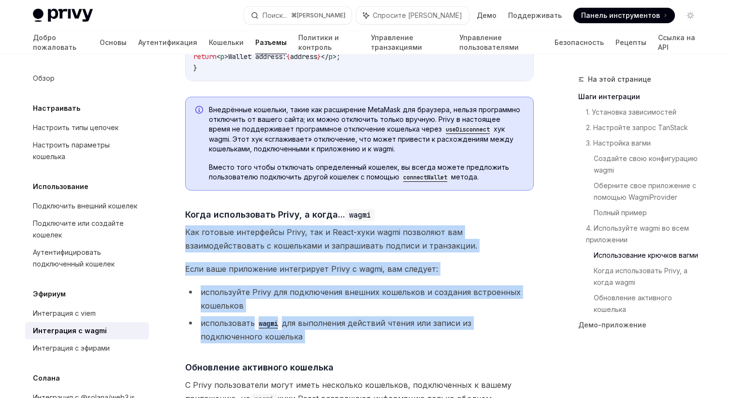 This screenshot has height=398, width=731. I want to click on code: useDisconnect, so click(467, 129).